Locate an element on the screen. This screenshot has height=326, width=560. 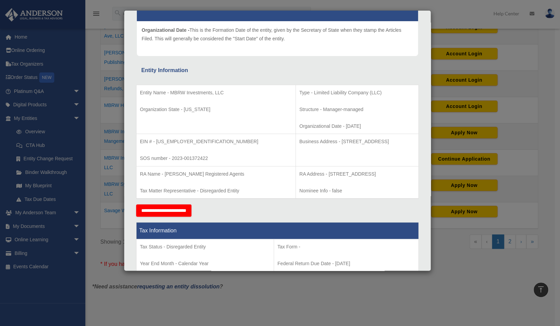
p: Tax Form - is located at coordinates (346, 246).